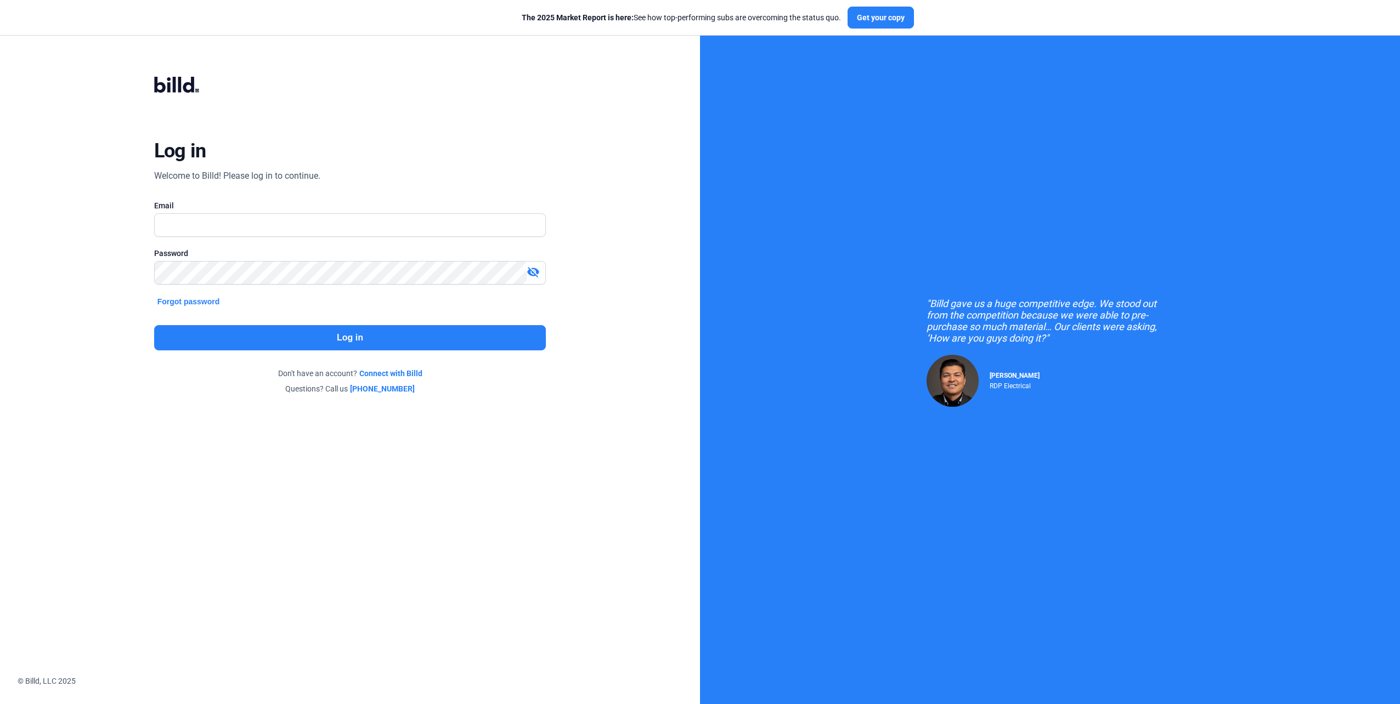  What do you see at coordinates (237, 176) in the screenshot?
I see `div: Welcome to Billd! Please log in to continue.` at bounding box center [237, 176].